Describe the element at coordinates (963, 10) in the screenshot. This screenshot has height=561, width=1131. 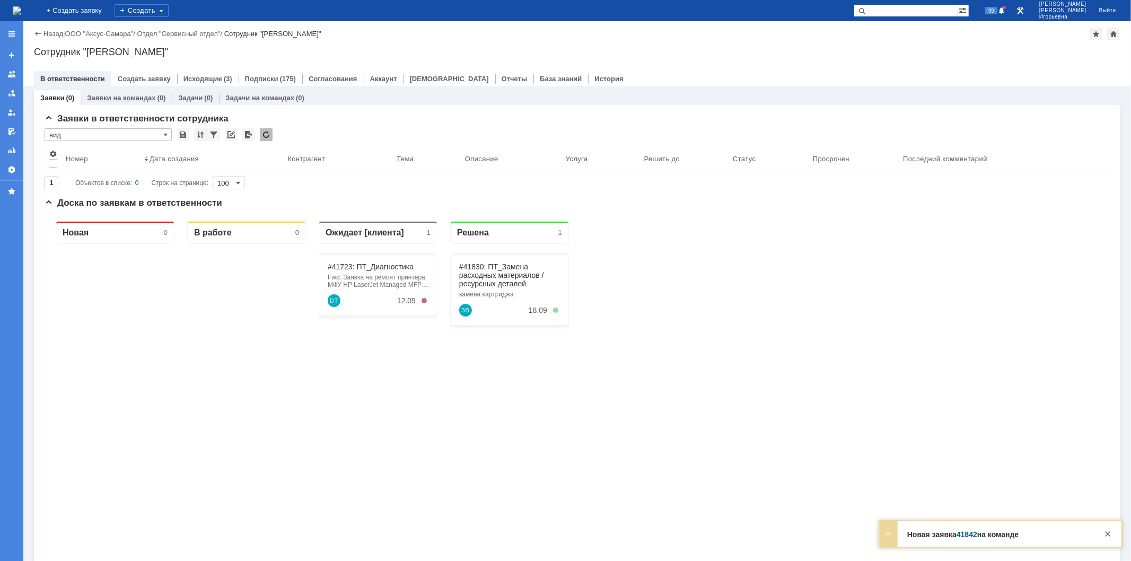
I see `span: Расширенный поиск` at that location.